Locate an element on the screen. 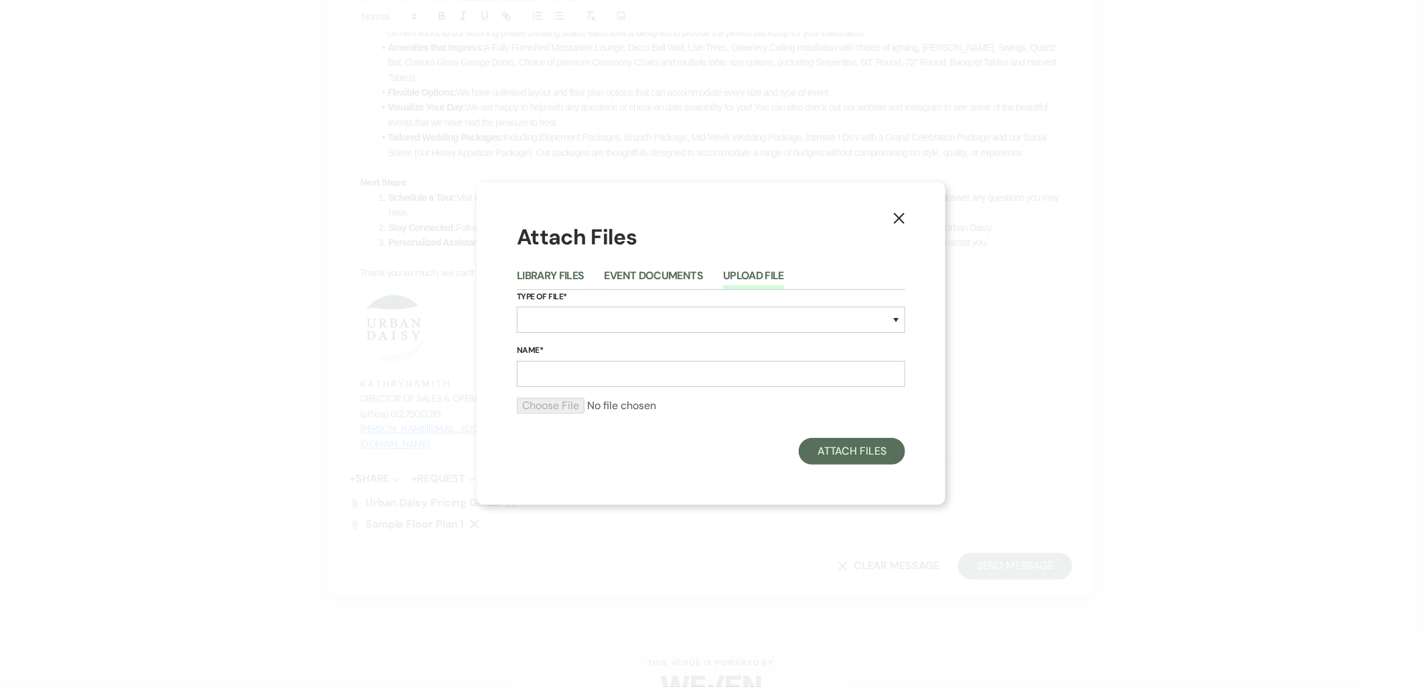  button: Attach Files is located at coordinates (852, 451).